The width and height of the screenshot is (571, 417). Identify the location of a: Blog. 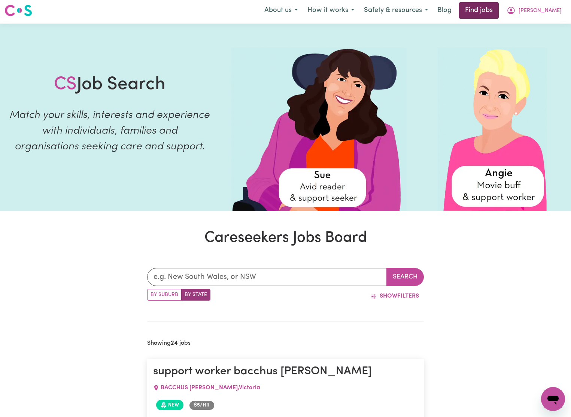
(444, 10).